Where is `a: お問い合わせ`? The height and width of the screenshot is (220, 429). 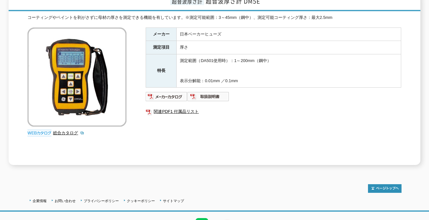 a: お問い合わせ is located at coordinates (65, 201).